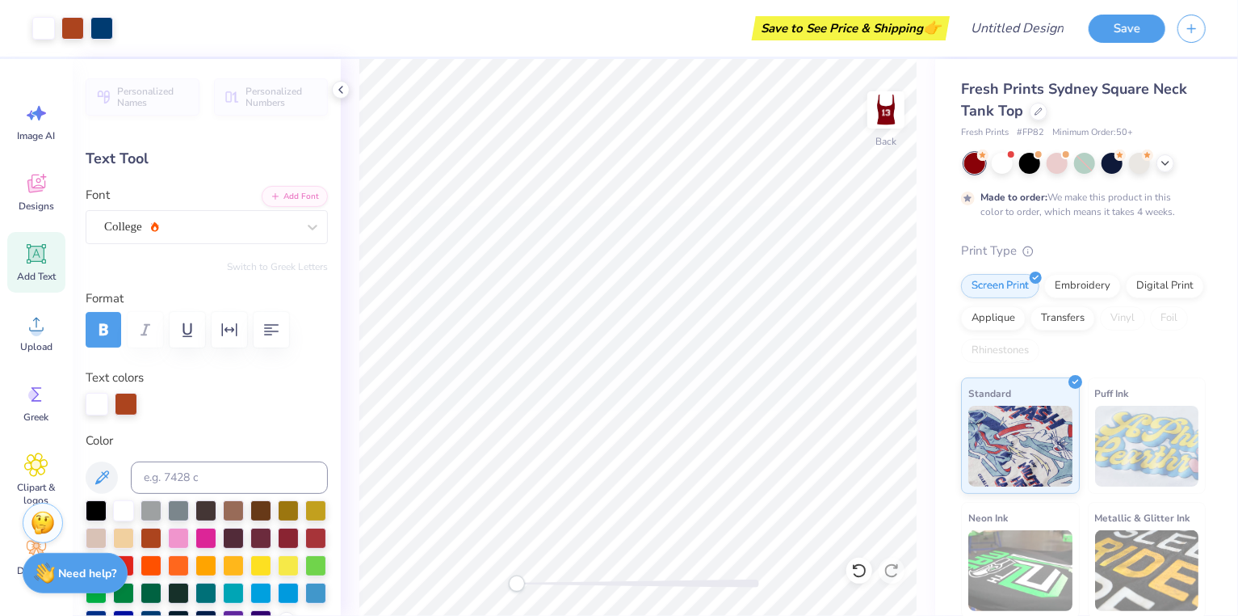 This screenshot has height=616, width=1238. I want to click on span: # FP82, so click(1031, 132).